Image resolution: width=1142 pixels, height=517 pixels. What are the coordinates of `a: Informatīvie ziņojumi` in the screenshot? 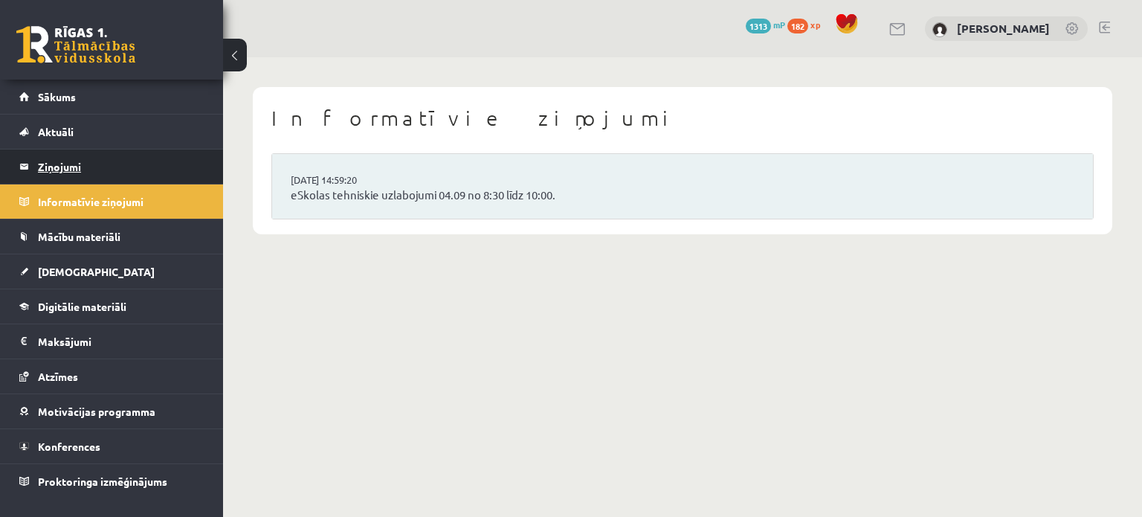 It's located at (112, 201).